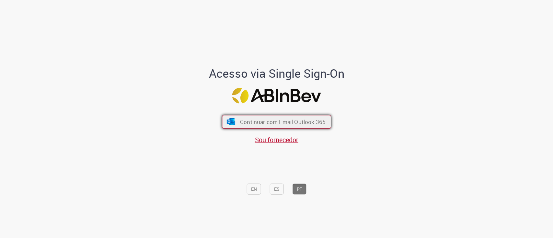 This screenshot has height=238, width=553. I want to click on img: Logo ABInBev, so click(277, 96).